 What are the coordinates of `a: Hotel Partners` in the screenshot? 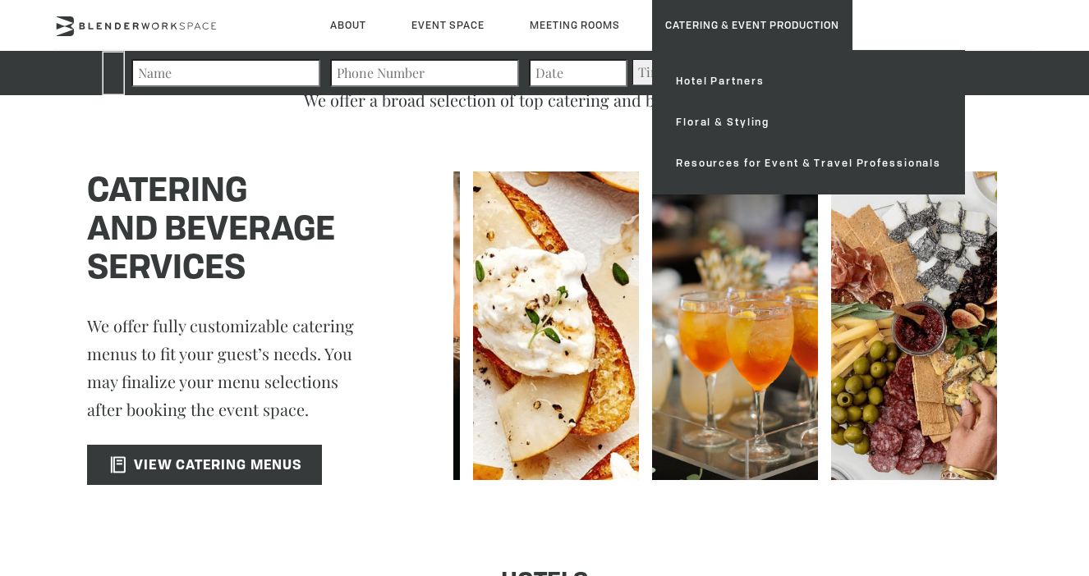 It's located at (808, 81).